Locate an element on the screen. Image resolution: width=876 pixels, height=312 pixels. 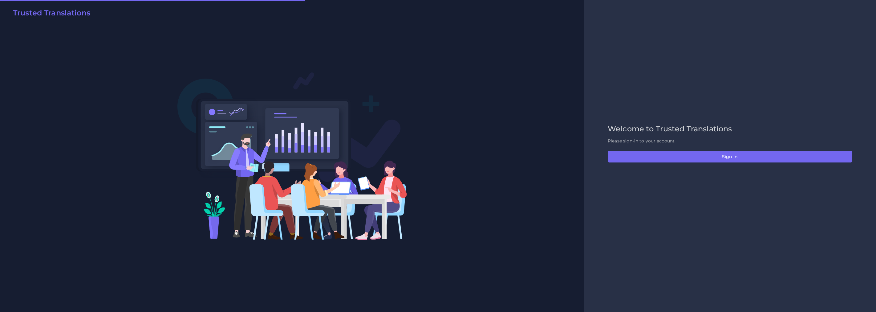
h2: Welcome to Trusted Translations is located at coordinates (730, 129).